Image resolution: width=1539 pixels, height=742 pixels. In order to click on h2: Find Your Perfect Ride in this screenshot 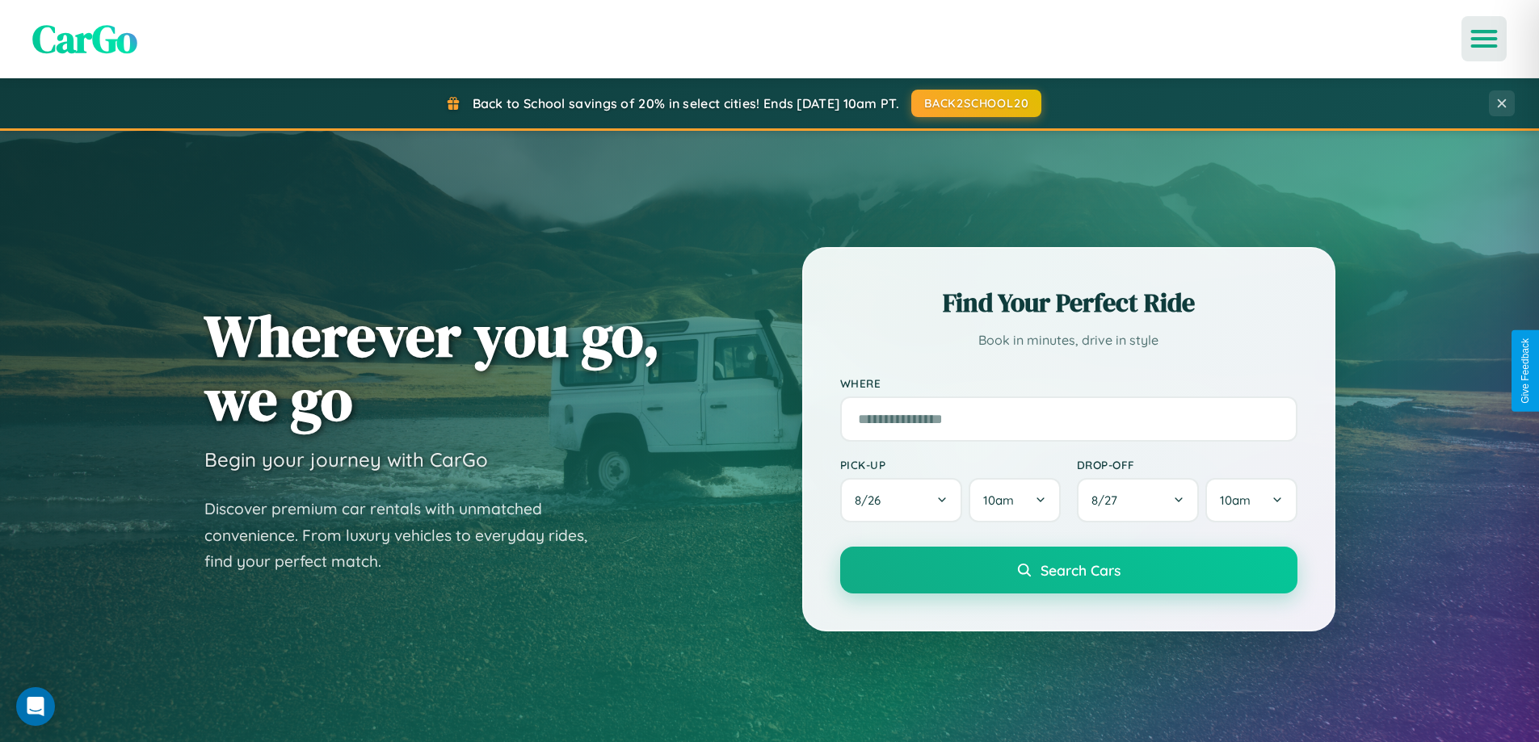, I will do `click(1069, 303)`.